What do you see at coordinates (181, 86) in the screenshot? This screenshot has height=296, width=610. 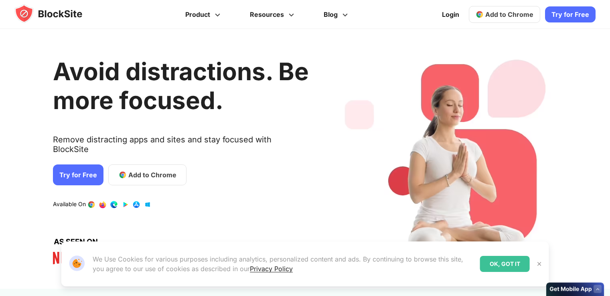 I see `h1: Avoid distractions. Be more focused.` at bounding box center [181, 86].